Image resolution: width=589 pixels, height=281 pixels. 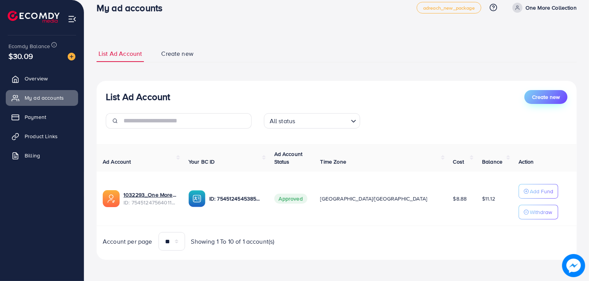 I want to click on button: Withdraw, so click(x=538, y=212).